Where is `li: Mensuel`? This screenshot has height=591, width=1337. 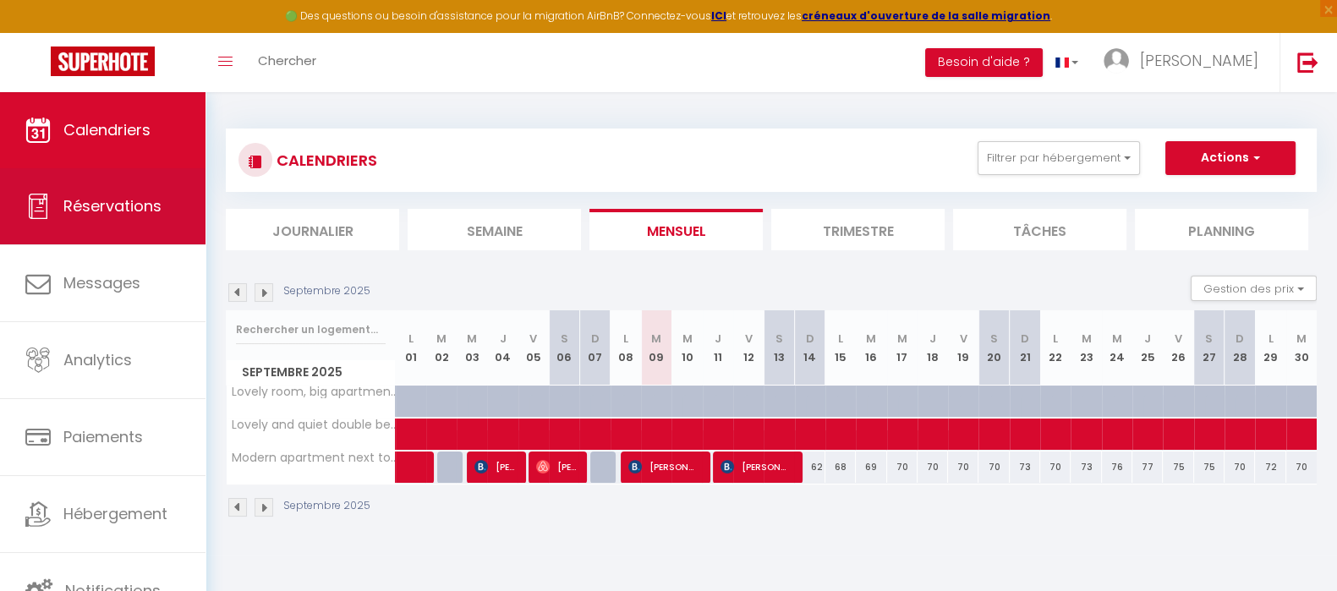 li: Mensuel is located at coordinates (676, 229).